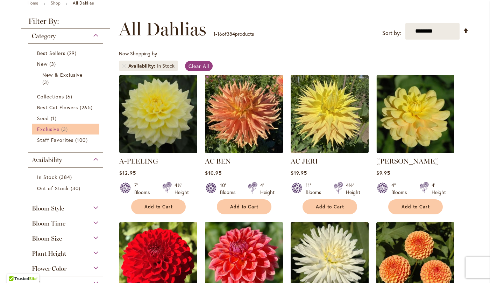  Describe the element at coordinates (47, 238) in the screenshot. I see `span: Bloom Size` at that location.